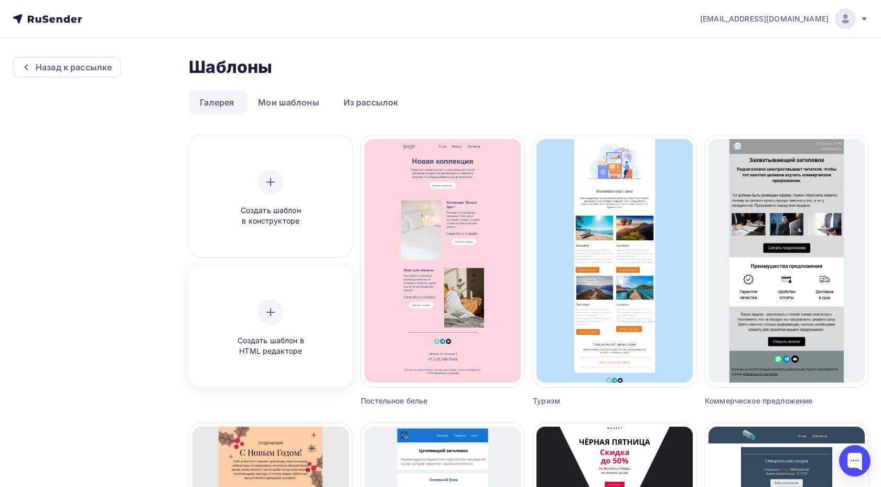 The image size is (881, 487). I want to click on span: Создать шаблон в HTML редакторе, so click(271, 346).